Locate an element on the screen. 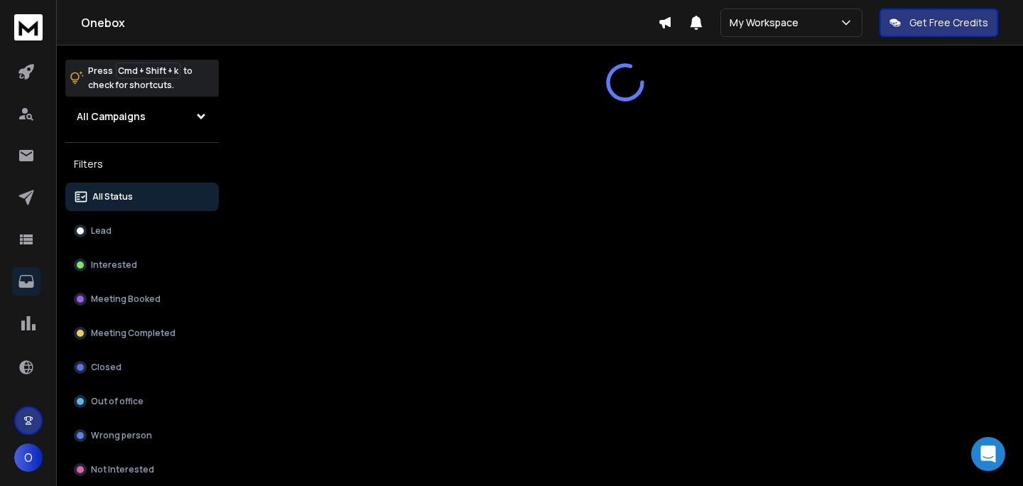 Image resolution: width=1023 pixels, height=486 pixels. p: Meeting Booked is located at coordinates (126, 299).